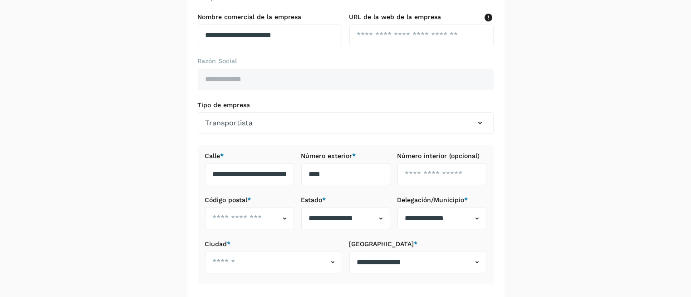  What do you see at coordinates (250, 156) in the screenshot?
I see `label: Calle` at bounding box center [250, 156].